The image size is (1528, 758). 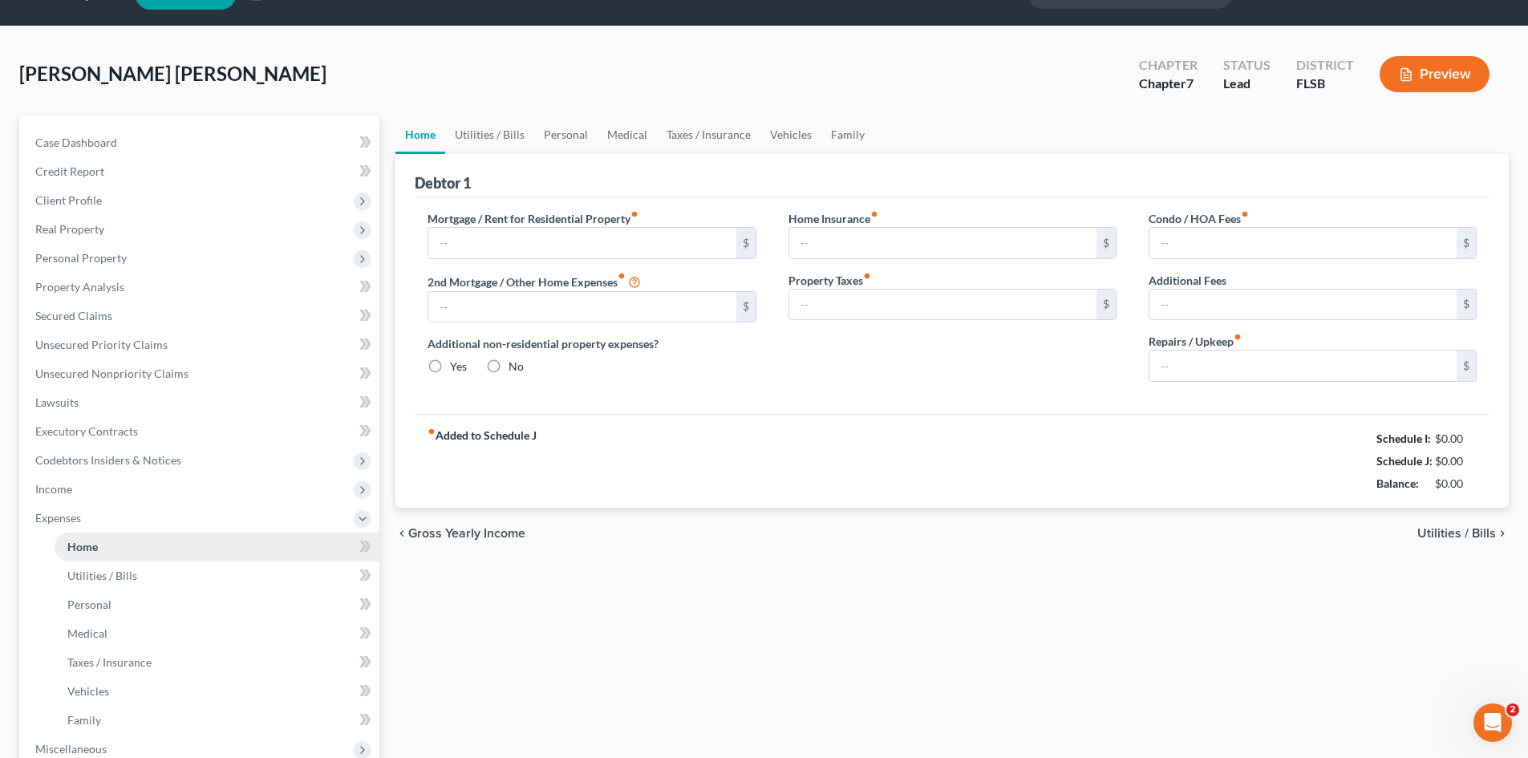 I want to click on a: Property Analysis, so click(x=200, y=287).